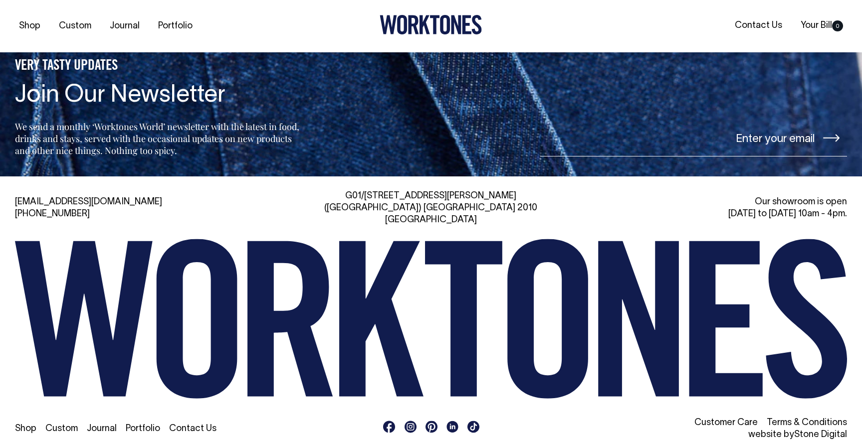 The image size is (862, 442). Describe the element at coordinates (159, 139) in the screenshot. I see `p: We send a monthly ‘Worktones World’ newsletter with the latest in food, drinks and stays, served ...` at that location.